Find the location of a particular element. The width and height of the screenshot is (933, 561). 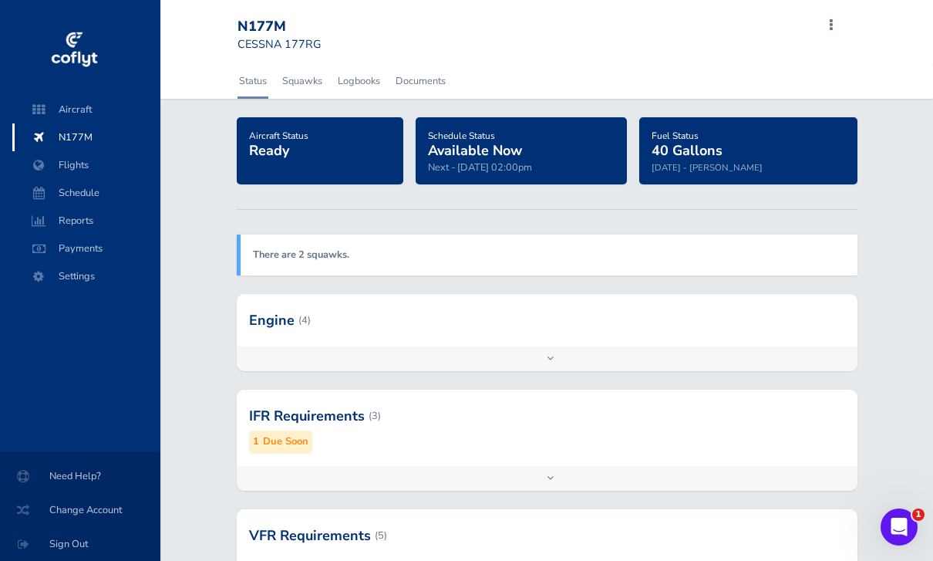

a: Schedule StatusAvailable Now is located at coordinates (475, 143).